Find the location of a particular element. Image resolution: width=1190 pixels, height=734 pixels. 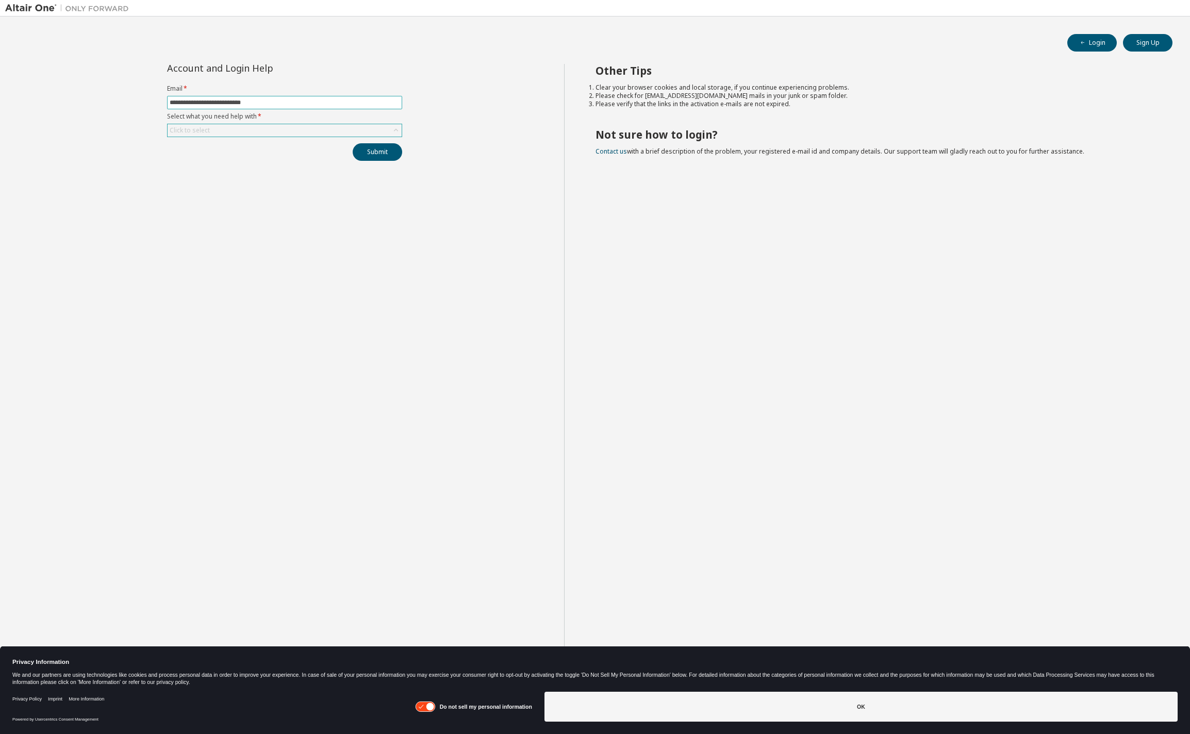

img: Altair One is located at coordinates (70, 8).